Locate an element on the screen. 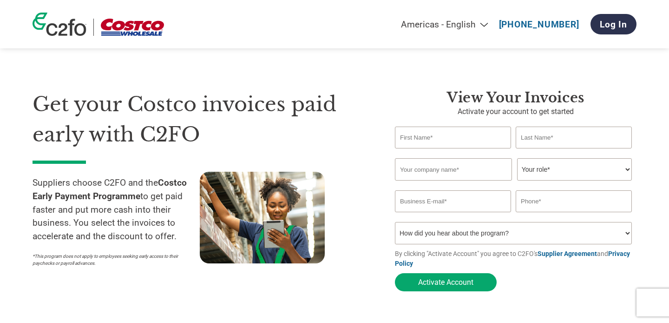 Image resolution: width=669 pixels, height=323 pixels. p: By clicking "Activate Account" you agree to C2FO's and is located at coordinates (516, 258).